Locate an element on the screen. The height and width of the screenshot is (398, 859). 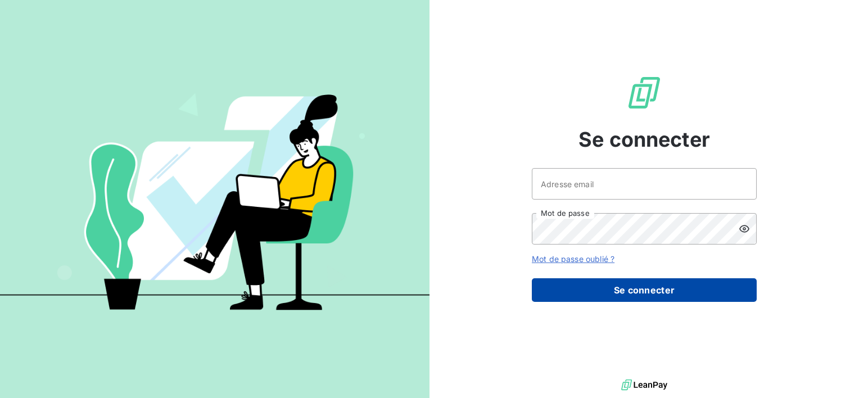
input: placeholder is located at coordinates (644, 184).